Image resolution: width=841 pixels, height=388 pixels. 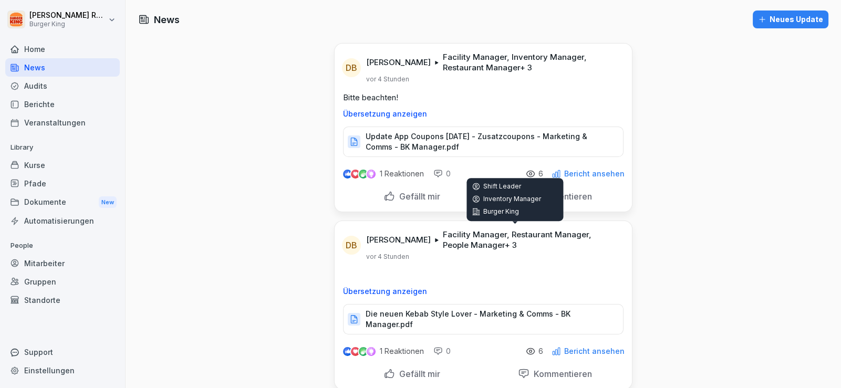 I want to click on div: Automatisierungen, so click(x=62, y=221).